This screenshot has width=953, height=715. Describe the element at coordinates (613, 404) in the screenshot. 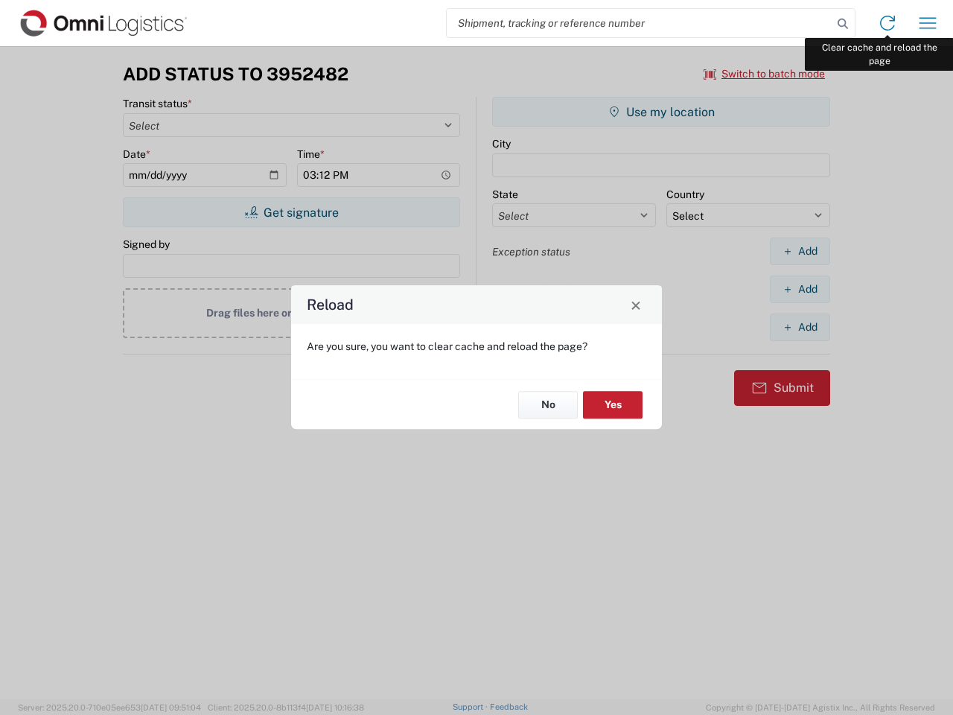

I see `button: Yes` at that location.